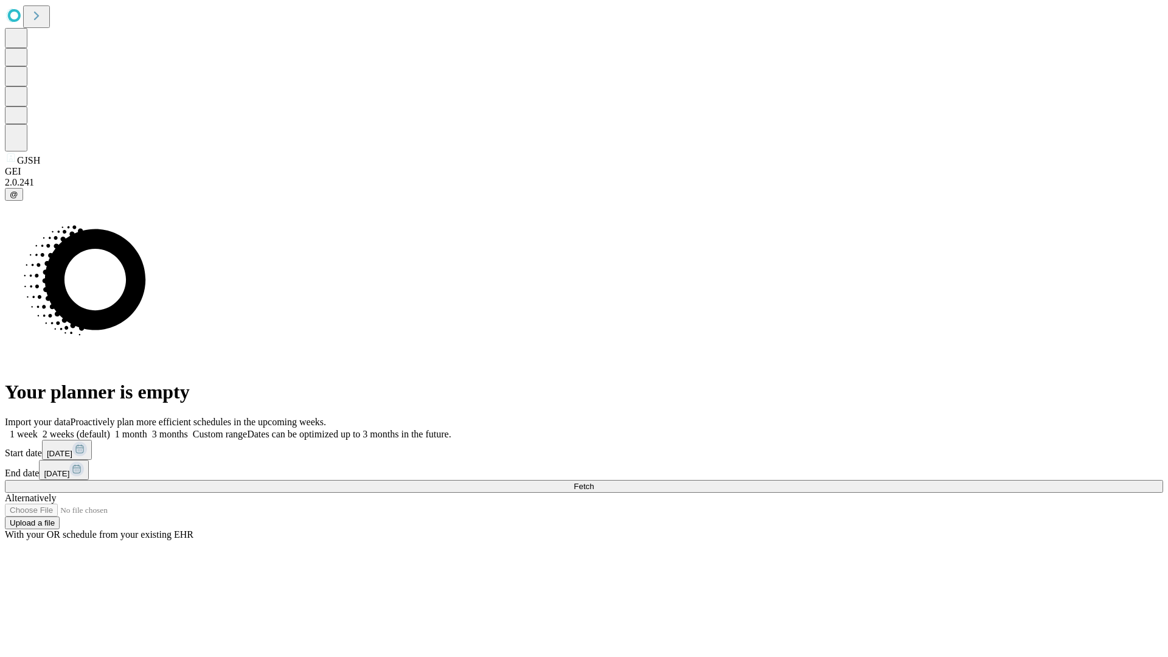 The image size is (1168, 657). I want to click on span: With your OR schedule from your existing EHR, so click(99, 534).